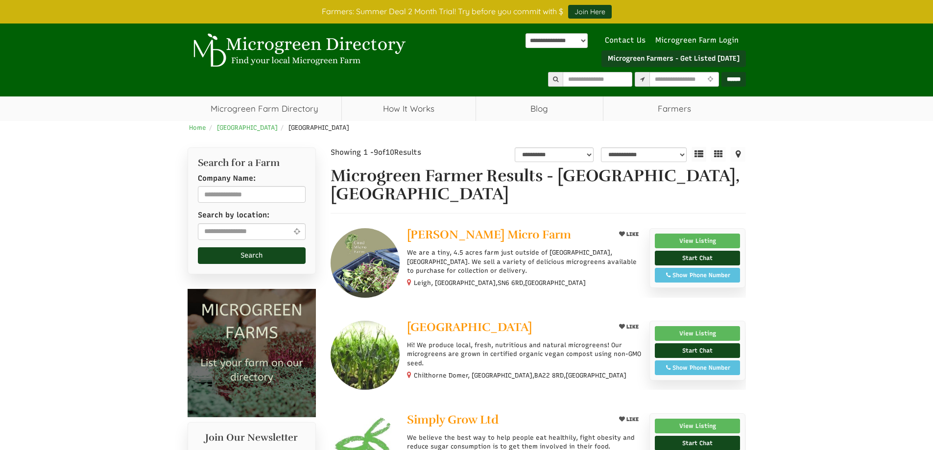 Image resolution: width=933 pixels, height=450 pixels. I want to click on a: Contact Us, so click(625, 40).